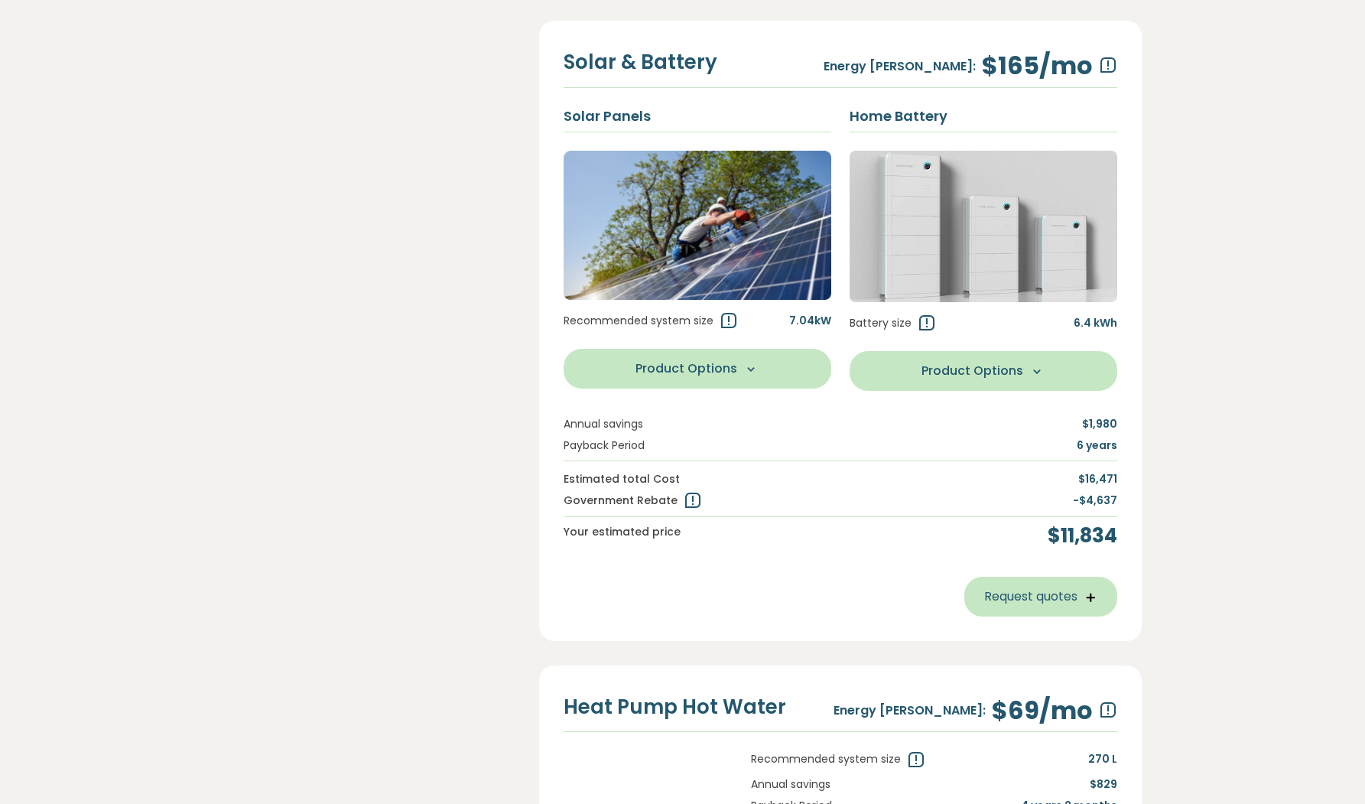 This screenshot has width=1365, height=804. Describe the element at coordinates (1041, 596) in the screenshot. I see `button: Request quotes` at that location.